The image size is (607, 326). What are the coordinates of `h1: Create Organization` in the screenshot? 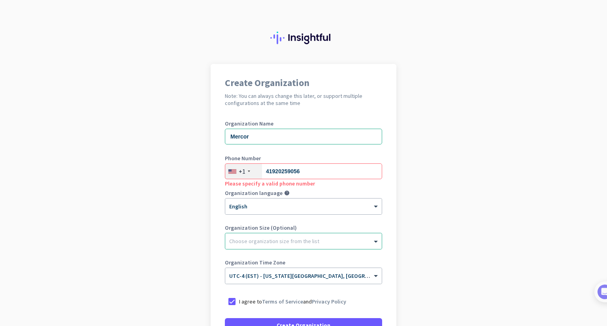 It's located at (303, 83).